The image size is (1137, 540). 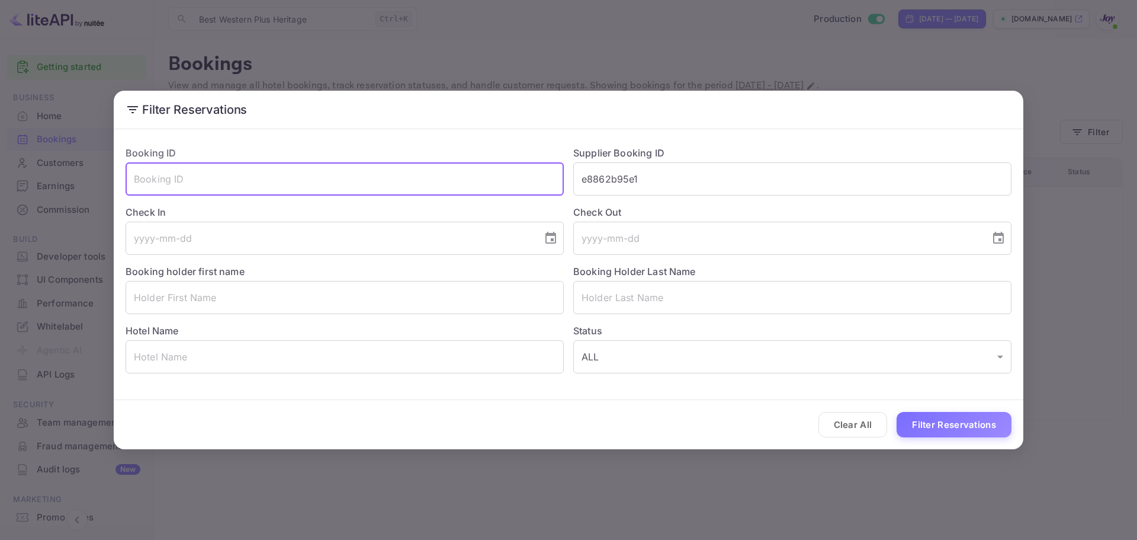 What do you see at coordinates (345, 357) in the screenshot?
I see `input: Hotel Name` at bounding box center [345, 357].